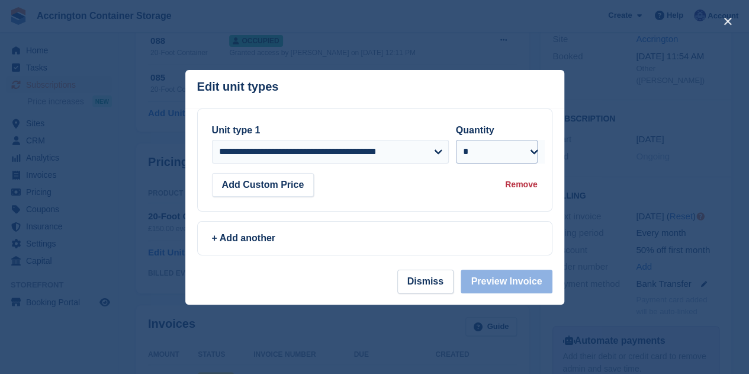 This screenshot has height=374, width=749. What do you see at coordinates (521, 184) in the screenshot?
I see `div: Remove` at bounding box center [521, 184].